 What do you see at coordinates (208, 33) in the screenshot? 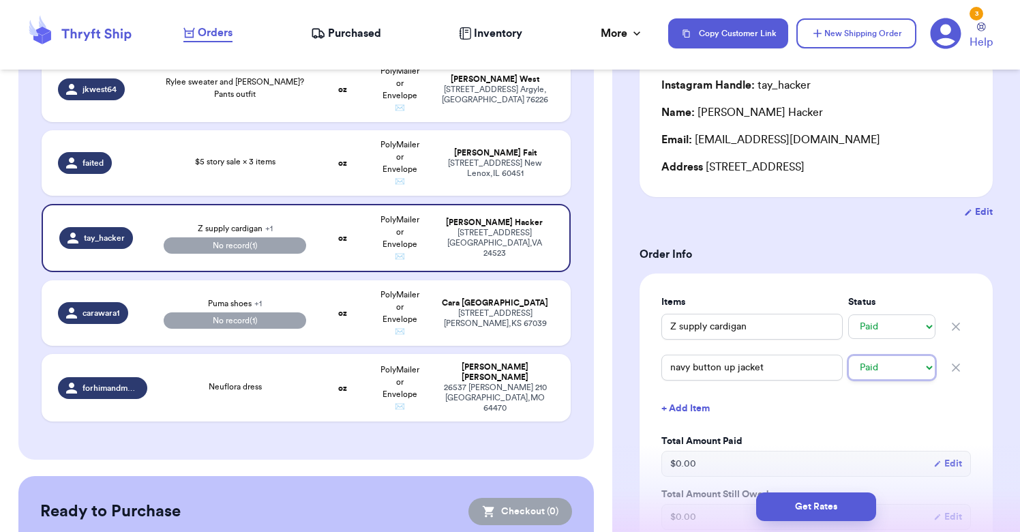
I see `a: Orders` at bounding box center [208, 33].